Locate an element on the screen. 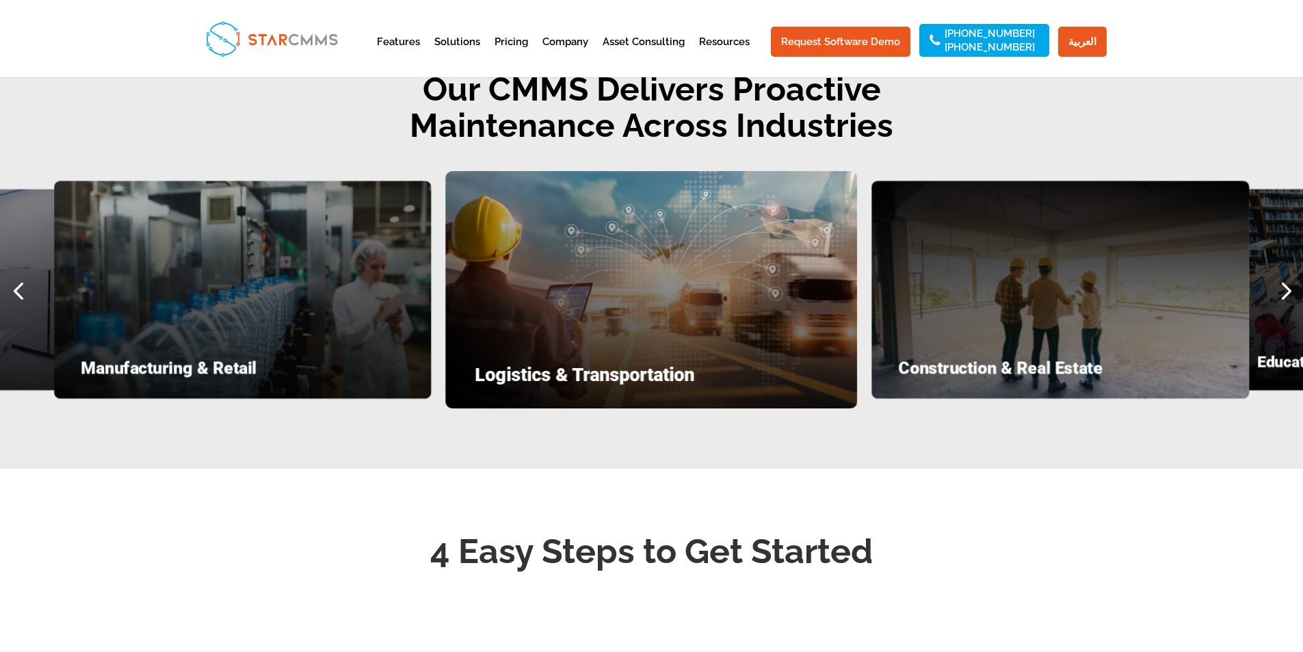 The image size is (1303, 652). div: 2 / 7 is located at coordinates (243, 289).